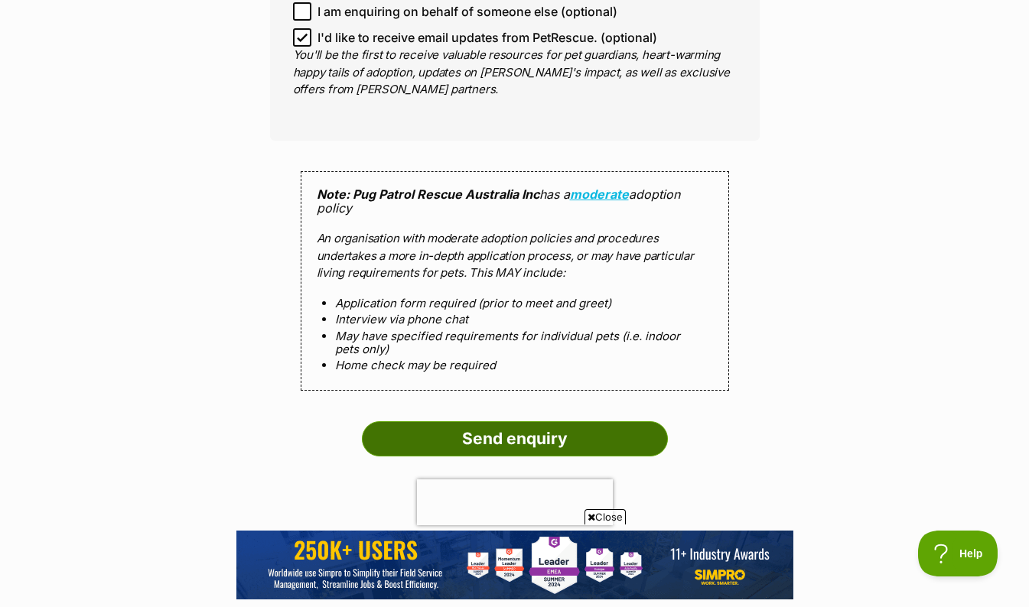 The image size is (1029, 607). Describe the element at coordinates (733, 6) in the screenshot. I see `img: iconc.png` at that location.